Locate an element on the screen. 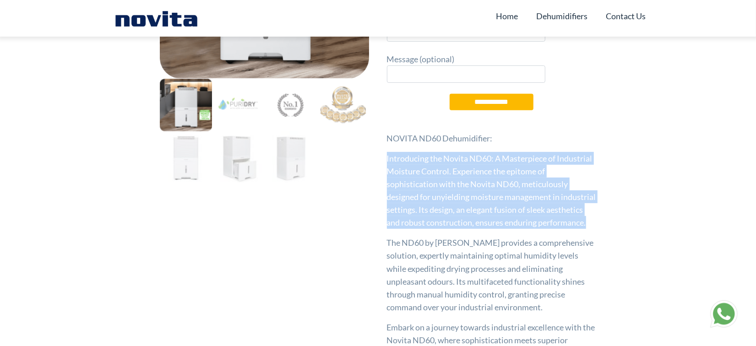  img: reader-digest-air2022_2000x-1-100x100.png is located at coordinates (343, 105).